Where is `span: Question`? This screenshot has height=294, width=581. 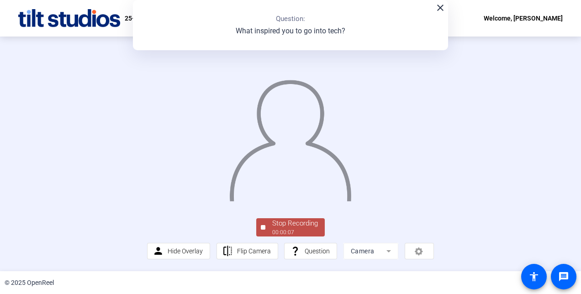
span: Question is located at coordinates (317, 251).